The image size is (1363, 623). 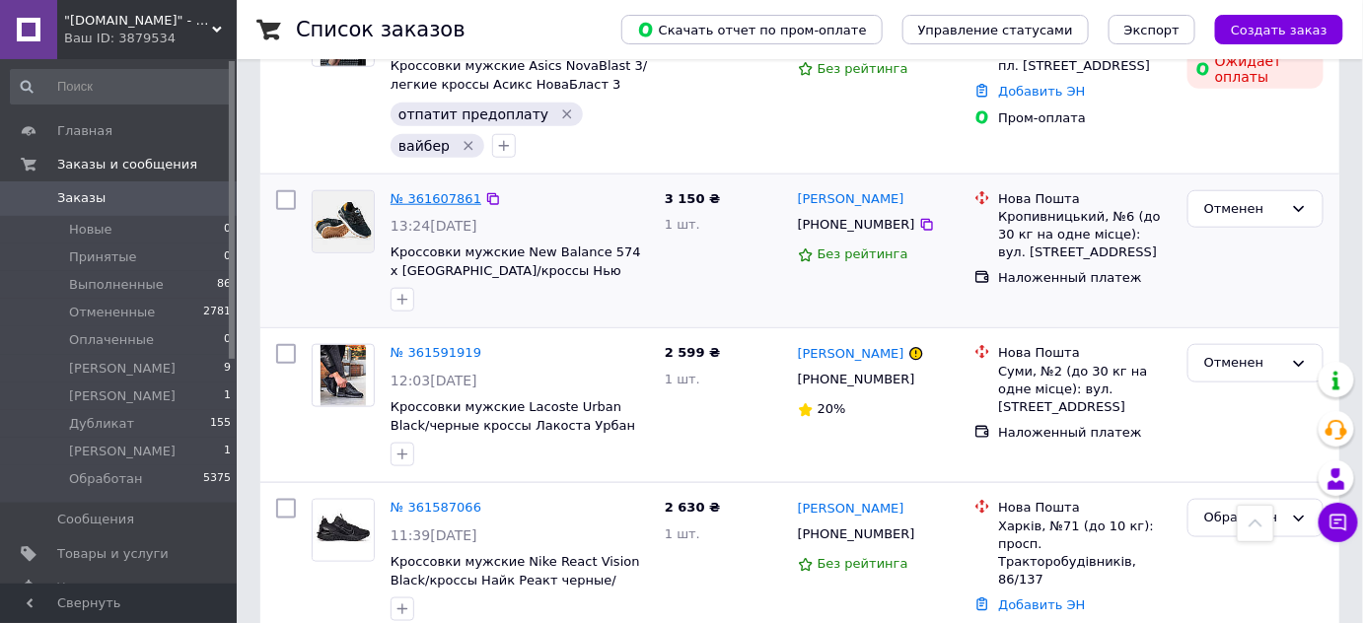 I want to click on span: Уведомления, so click(x=102, y=588).